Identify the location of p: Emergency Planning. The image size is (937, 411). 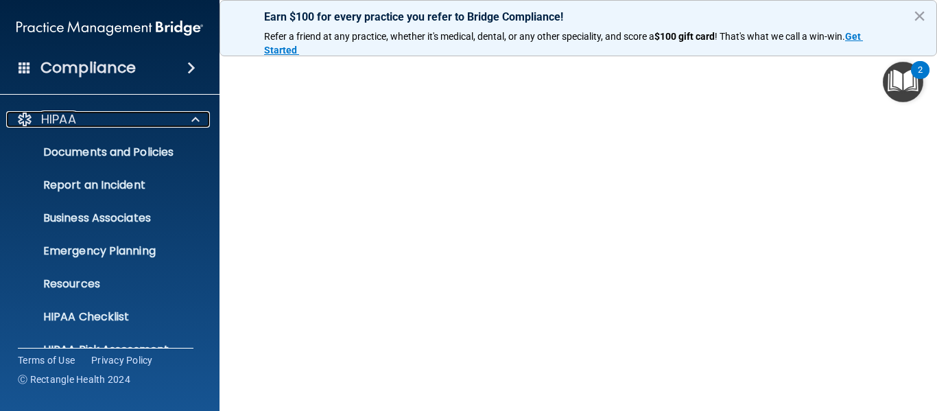
(102, 251).